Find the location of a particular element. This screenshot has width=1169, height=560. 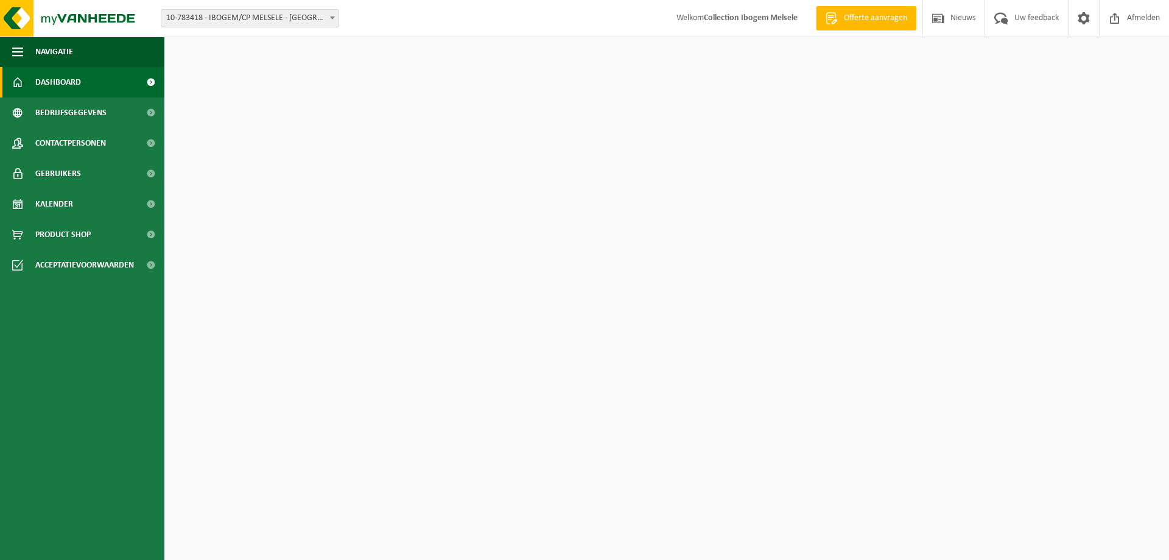

span: 10-783418 - IBOGEM/CP MELSELE - MELSELE is located at coordinates (250, 18).